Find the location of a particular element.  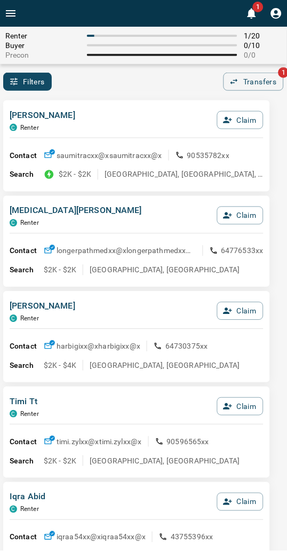

p: harbigixx@x harbigixx@x is located at coordinates (98, 347).